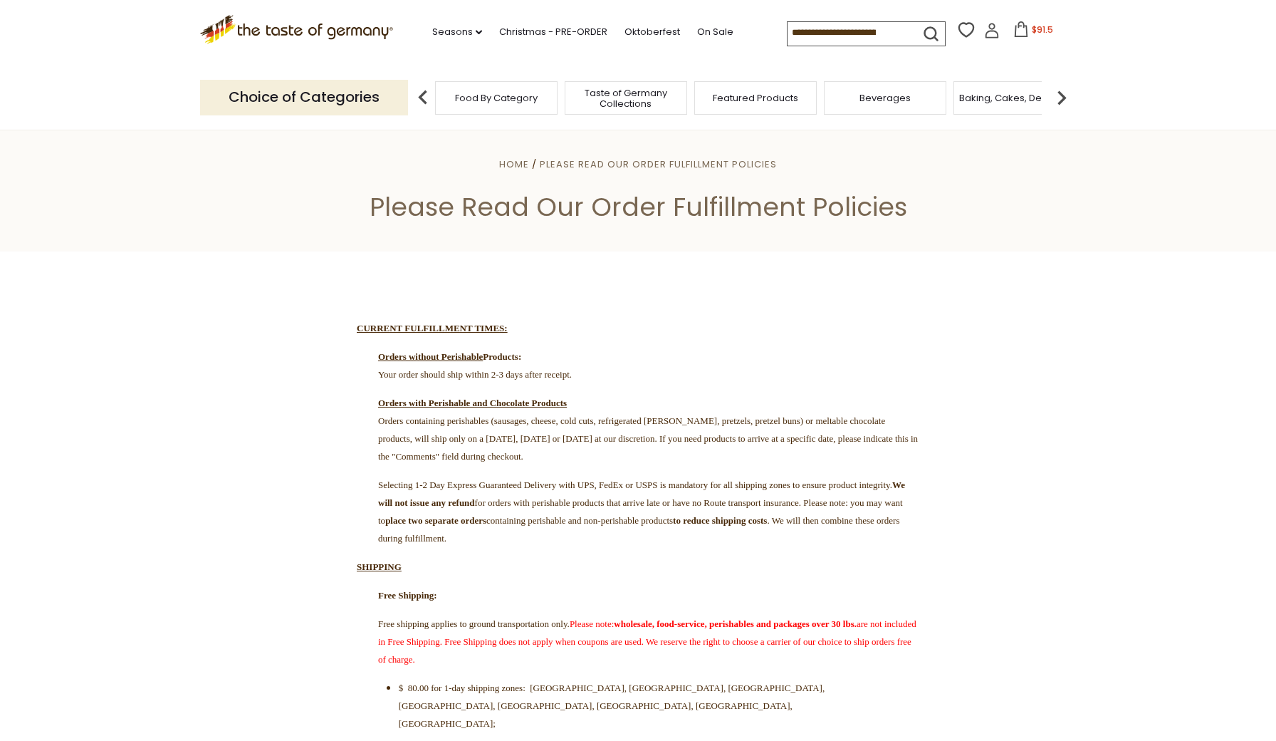 This screenshot has height=741, width=1276. Describe the element at coordinates (475, 374) in the screenshot. I see `span: Your order should ship within 2-3 days after receipt.` at that location.